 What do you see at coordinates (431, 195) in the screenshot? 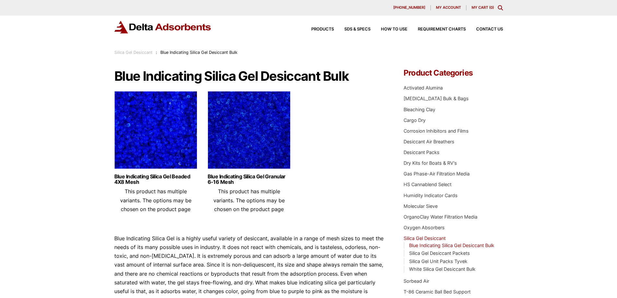
I see `a: Humidity Indicator Cards` at bounding box center [431, 195].